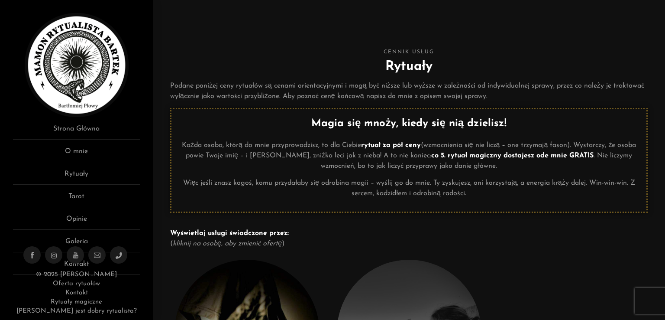 This screenshot has width=665, height=320. What do you see at coordinates (409, 91) in the screenshot?
I see `p: Podane poniżej ceny rytuałów są cenami orientacyjnymi i mogą być niższe lub wyższe w zależności o...` at bounding box center [409, 91].